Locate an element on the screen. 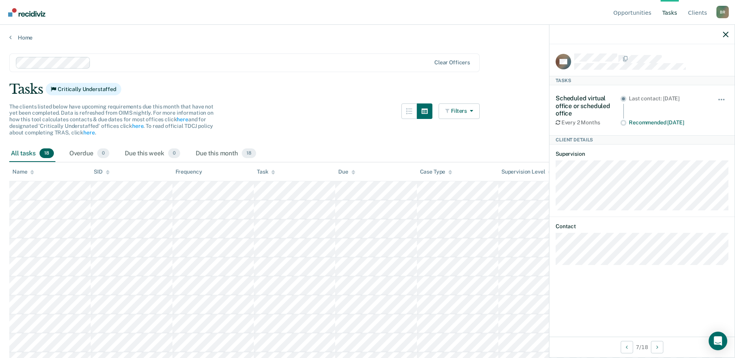  div: 7 / 18 is located at coordinates (642, 347).